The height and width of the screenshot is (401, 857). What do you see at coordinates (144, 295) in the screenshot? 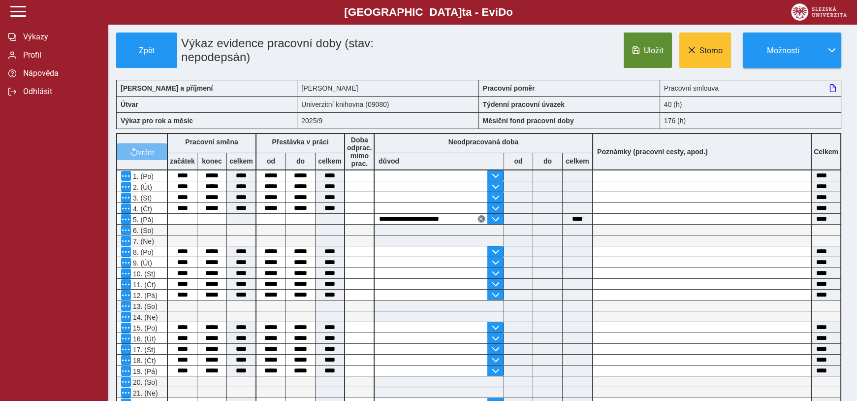
I see `span: 12. (Pá)` at bounding box center [144, 295].